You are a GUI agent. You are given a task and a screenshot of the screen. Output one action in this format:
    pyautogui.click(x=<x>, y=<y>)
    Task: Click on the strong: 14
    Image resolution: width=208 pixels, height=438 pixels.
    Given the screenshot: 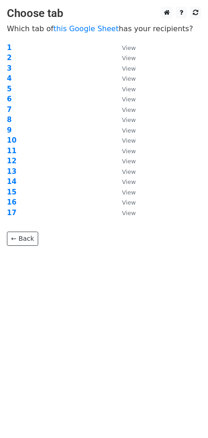 What is the action you would take?
    pyautogui.click(x=11, y=182)
    